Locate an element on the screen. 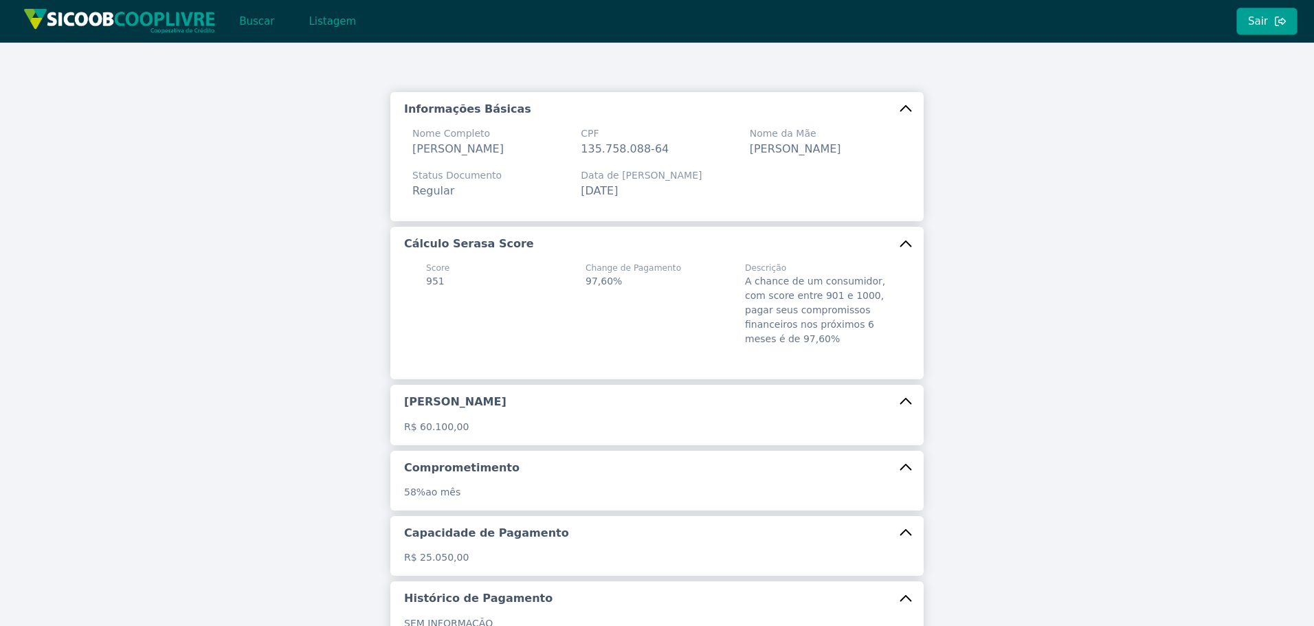 The height and width of the screenshot is (626, 1314). span: 97,60% is located at coordinates (603, 281).